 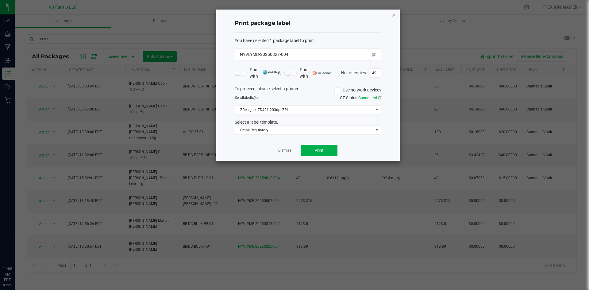 What do you see at coordinates (304, 110) in the screenshot?
I see `span: ZDesigner ZD421-203dpi ZPL` at bounding box center [304, 110].